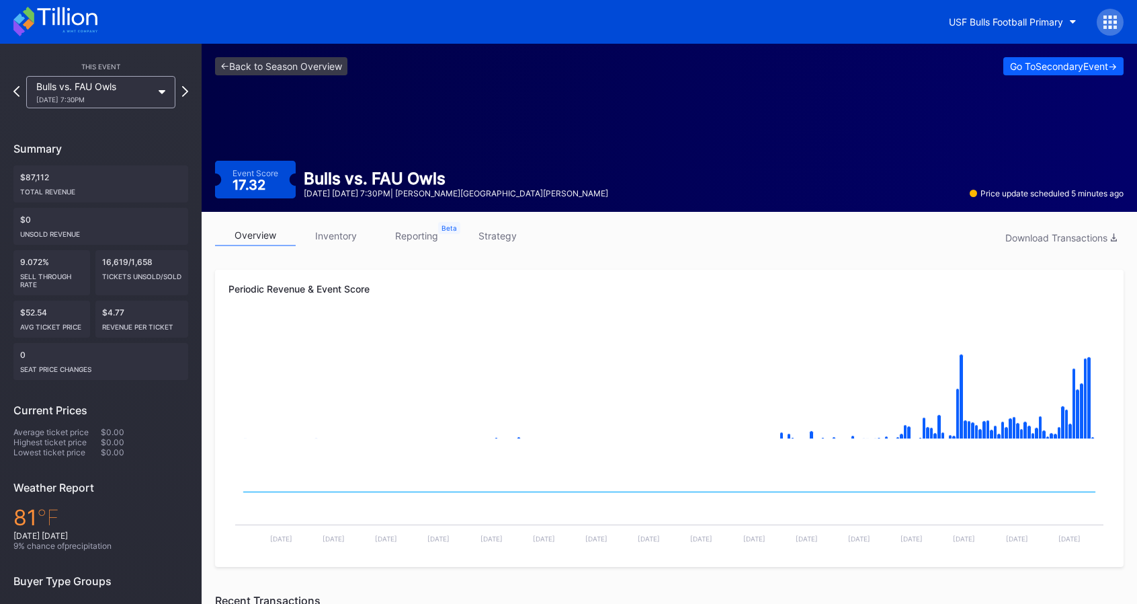 The image size is (1137, 604). What do you see at coordinates (101, 366) in the screenshot?
I see `div: seat price changes` at bounding box center [101, 366].